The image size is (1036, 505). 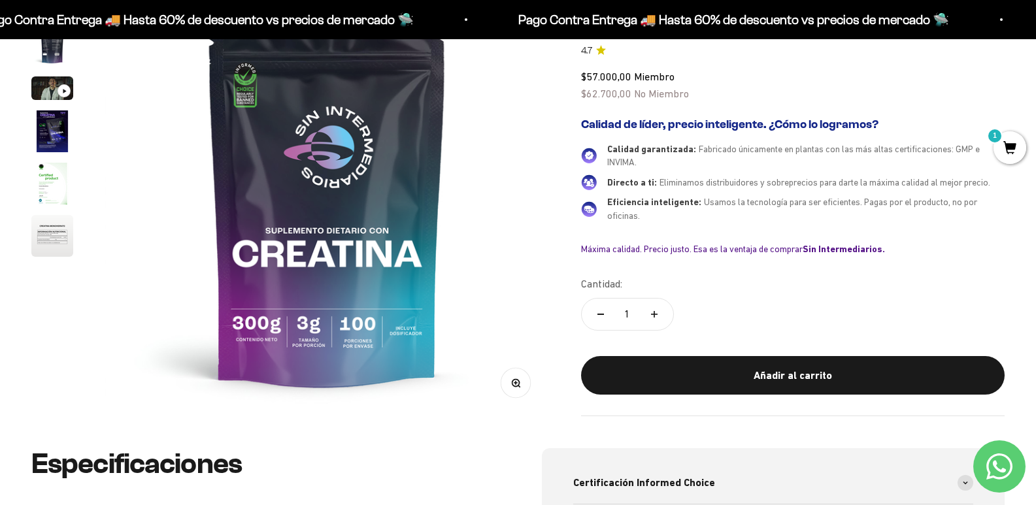 What do you see at coordinates (52, 90) in the screenshot?
I see `button: Ir al artículo 3` at bounding box center [52, 90].